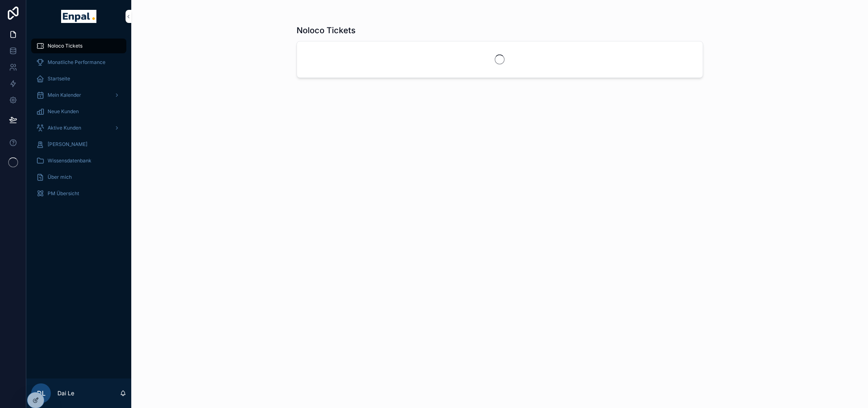 The image size is (868, 408). What do you see at coordinates (64, 128) in the screenshot?
I see `span: Aktive Kunden` at bounding box center [64, 128].